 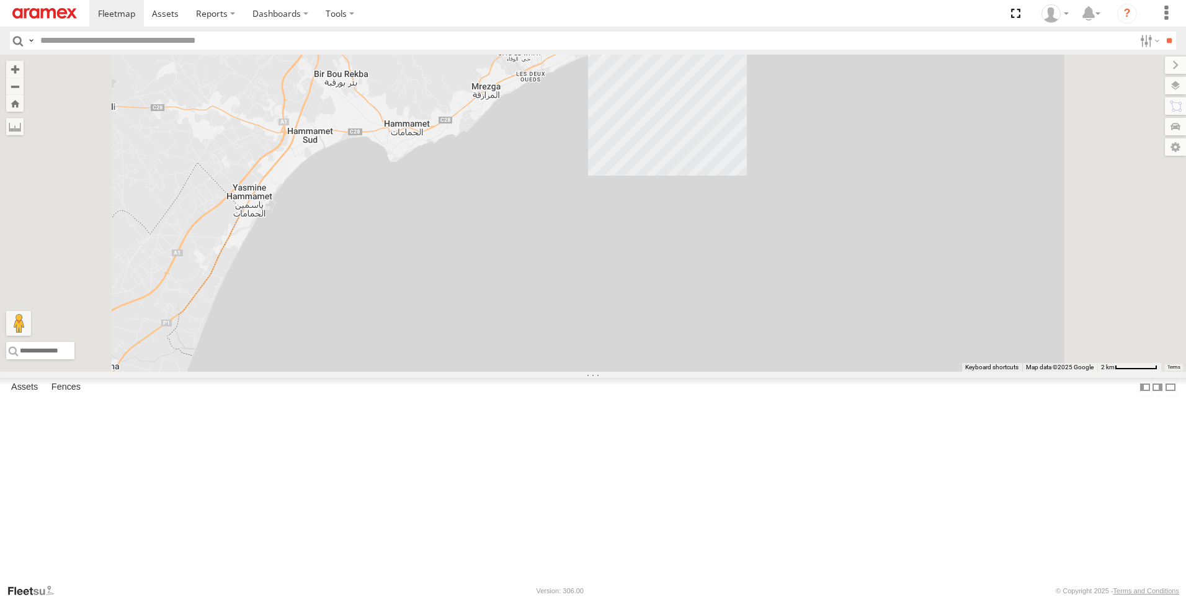 What do you see at coordinates (1170, 386) in the screenshot?
I see `label: Hide Summary Table` at bounding box center [1170, 386].